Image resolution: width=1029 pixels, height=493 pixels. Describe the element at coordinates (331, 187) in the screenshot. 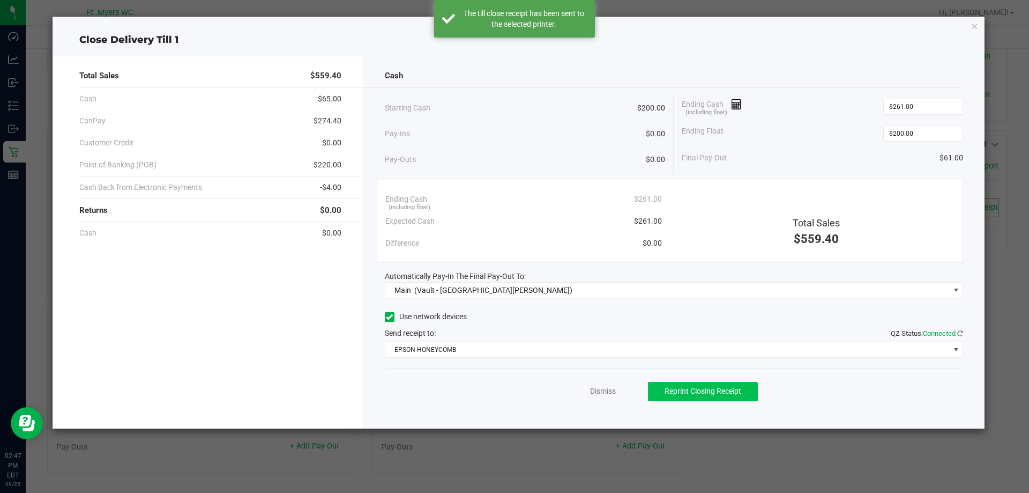

I see `span: -$4.00` at that location.